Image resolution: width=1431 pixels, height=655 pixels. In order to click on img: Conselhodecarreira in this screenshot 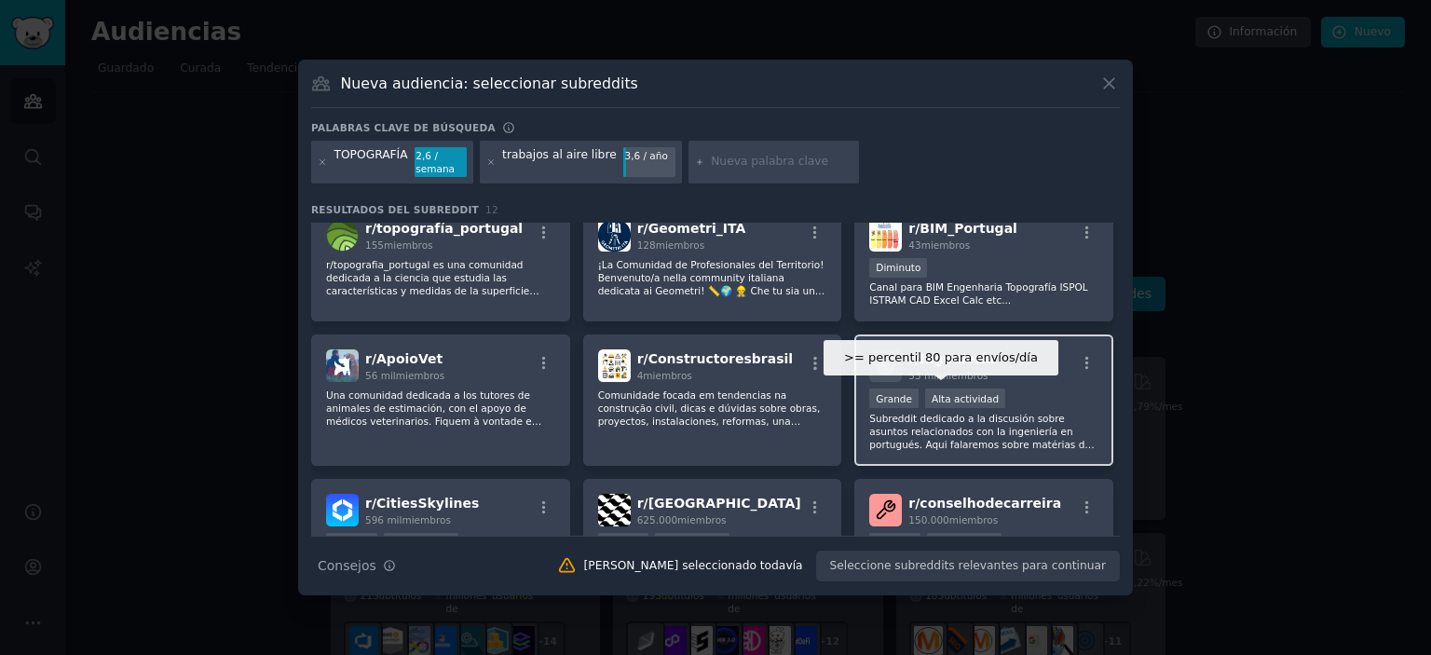, I will do `click(885, 510)`.